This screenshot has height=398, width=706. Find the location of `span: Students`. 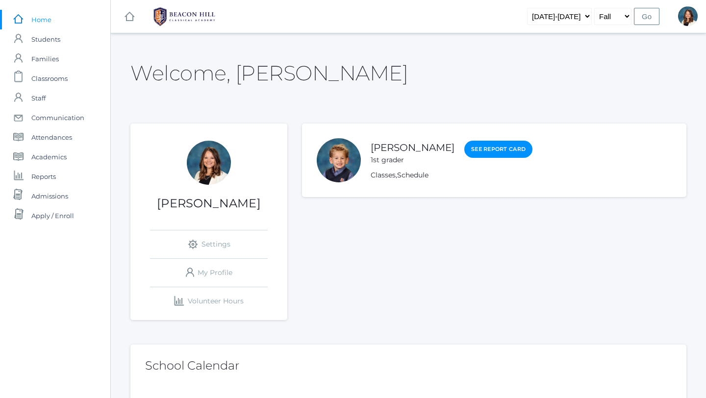

span: Students is located at coordinates (46, 39).